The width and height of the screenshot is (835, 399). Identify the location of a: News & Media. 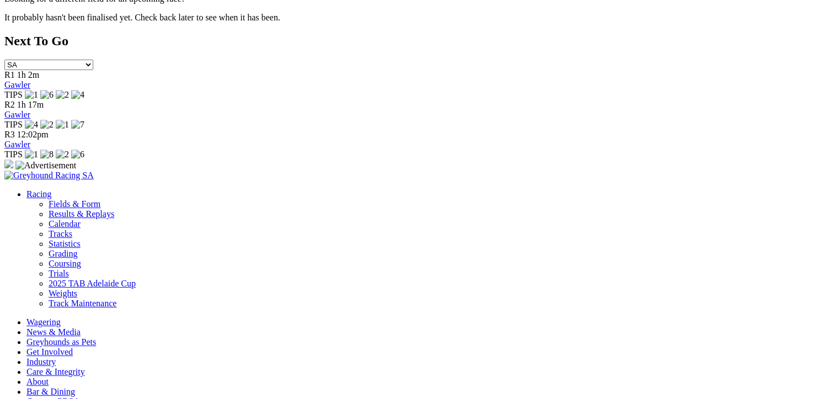
(54, 332).